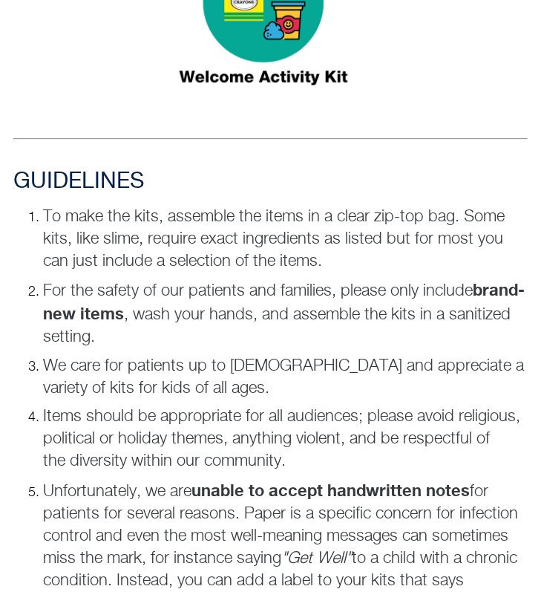  Describe the element at coordinates (330, 490) in the screenshot. I see `strong: unable to accept handwritten notes` at that location.